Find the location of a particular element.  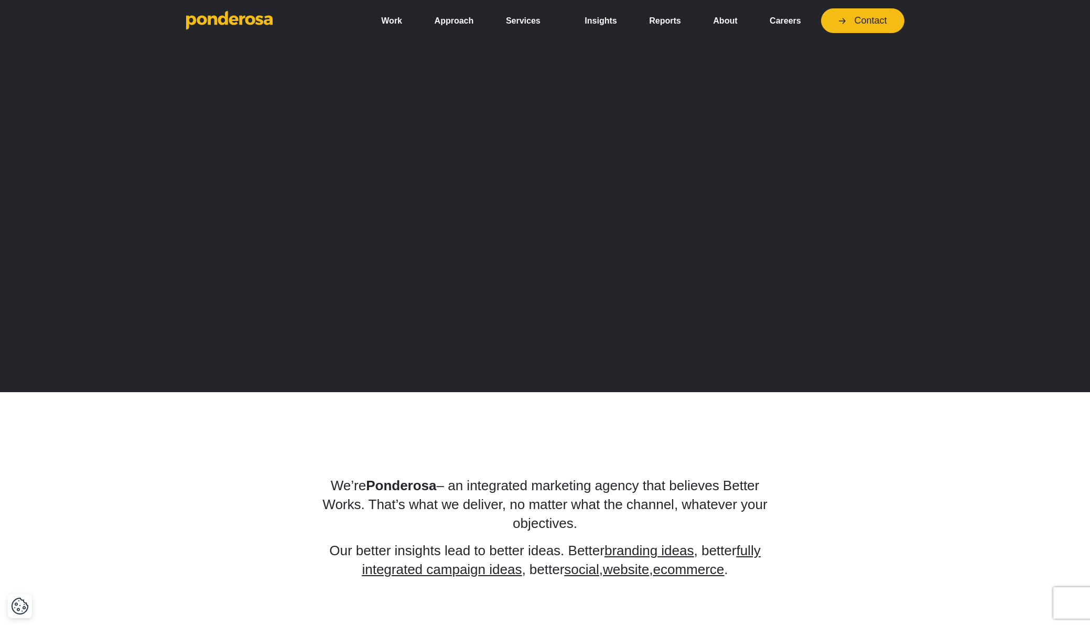

button: Cookie Settings is located at coordinates (20, 606).